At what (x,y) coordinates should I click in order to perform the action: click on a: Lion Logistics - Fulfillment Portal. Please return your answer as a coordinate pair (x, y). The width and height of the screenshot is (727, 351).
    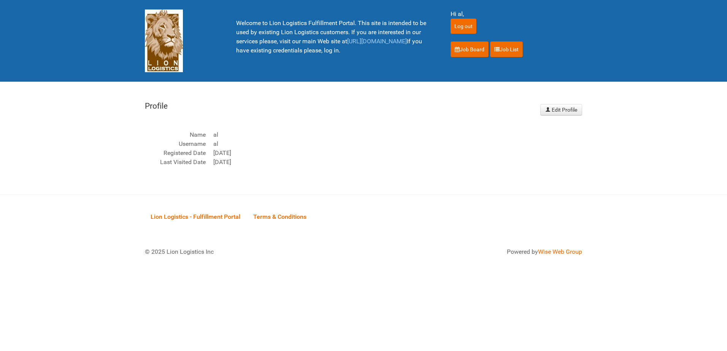
    Looking at the image, I should click on (195, 216).